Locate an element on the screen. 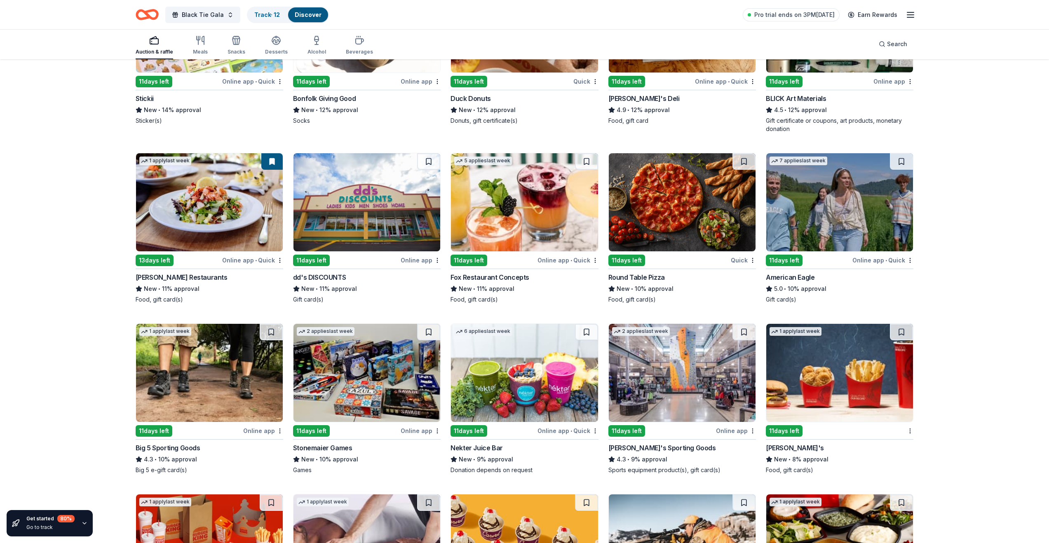 Image resolution: width=1049 pixels, height=543 pixels. div: Food, gift card is located at coordinates (682, 121).